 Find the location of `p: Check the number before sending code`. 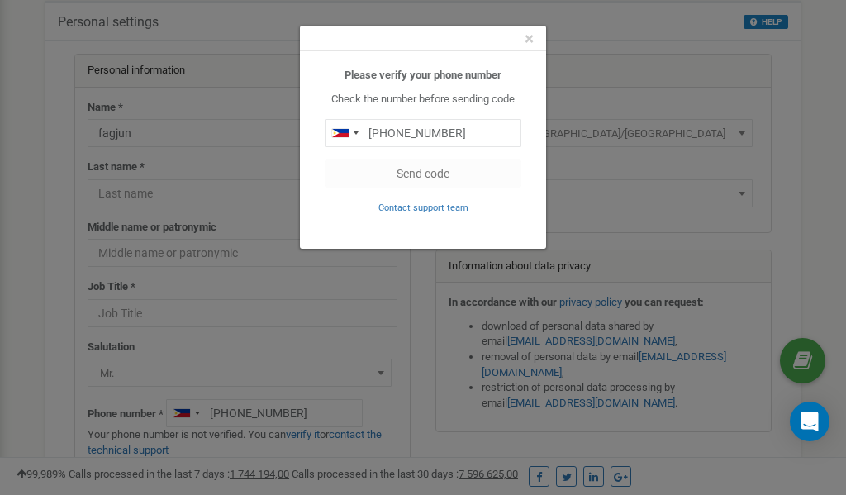

p: Check the number before sending code is located at coordinates (423, 99).